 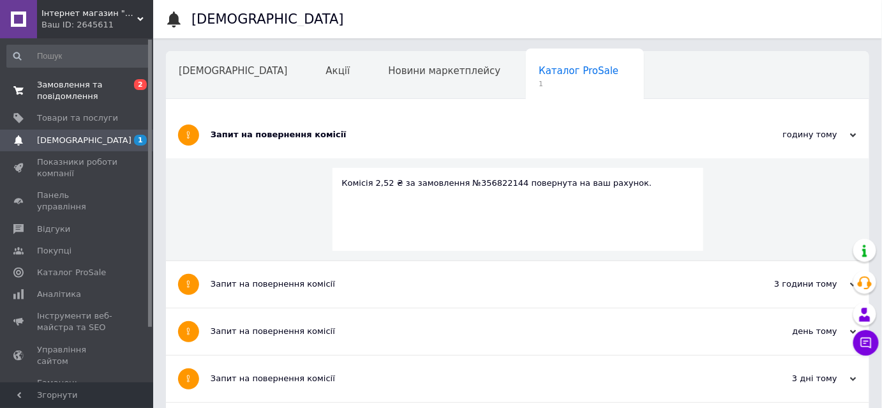 What do you see at coordinates (77, 168) in the screenshot?
I see `span: Показники роботи компанії` at bounding box center [77, 168].